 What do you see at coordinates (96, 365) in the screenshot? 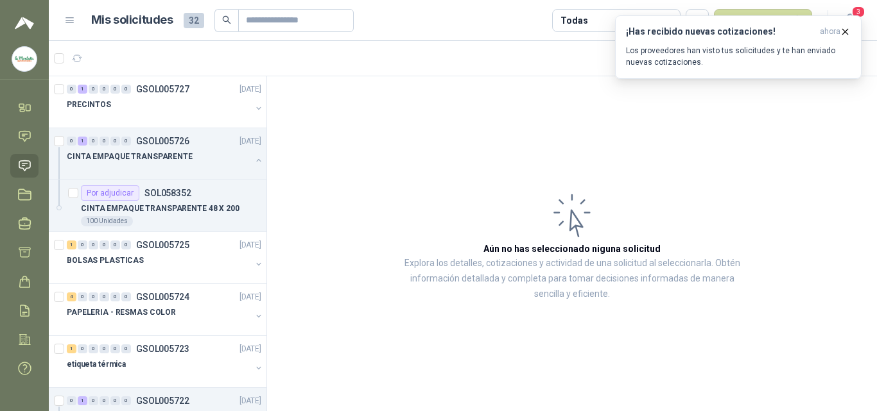
I see `p: etiqueta térmica` at bounding box center [96, 365].